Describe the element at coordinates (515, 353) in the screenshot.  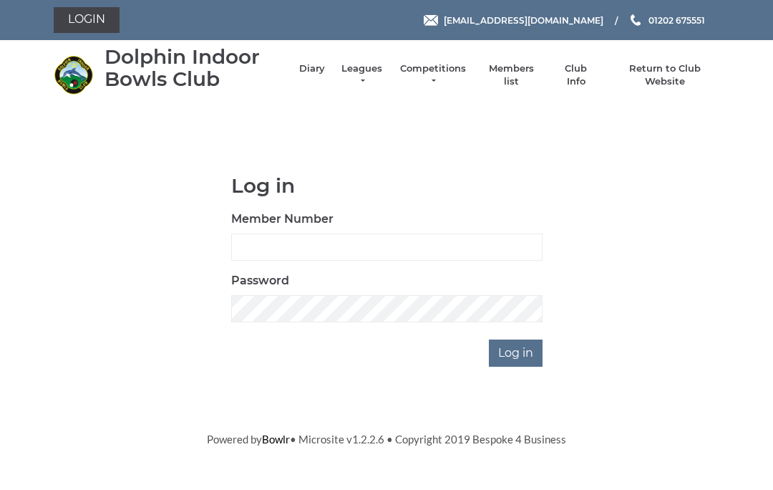
I see `input: Log in` at that location.